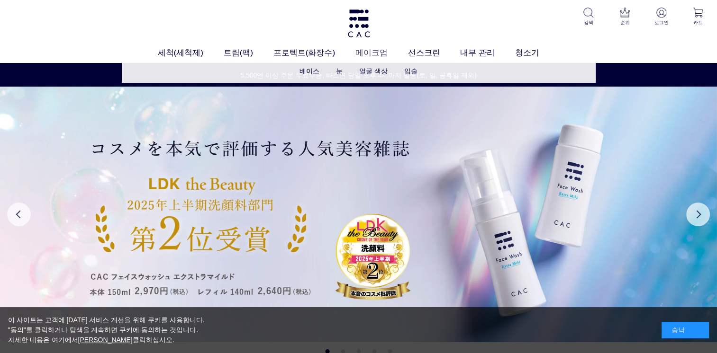 The image size is (717, 353). I want to click on p: 순위, so click(625, 22).